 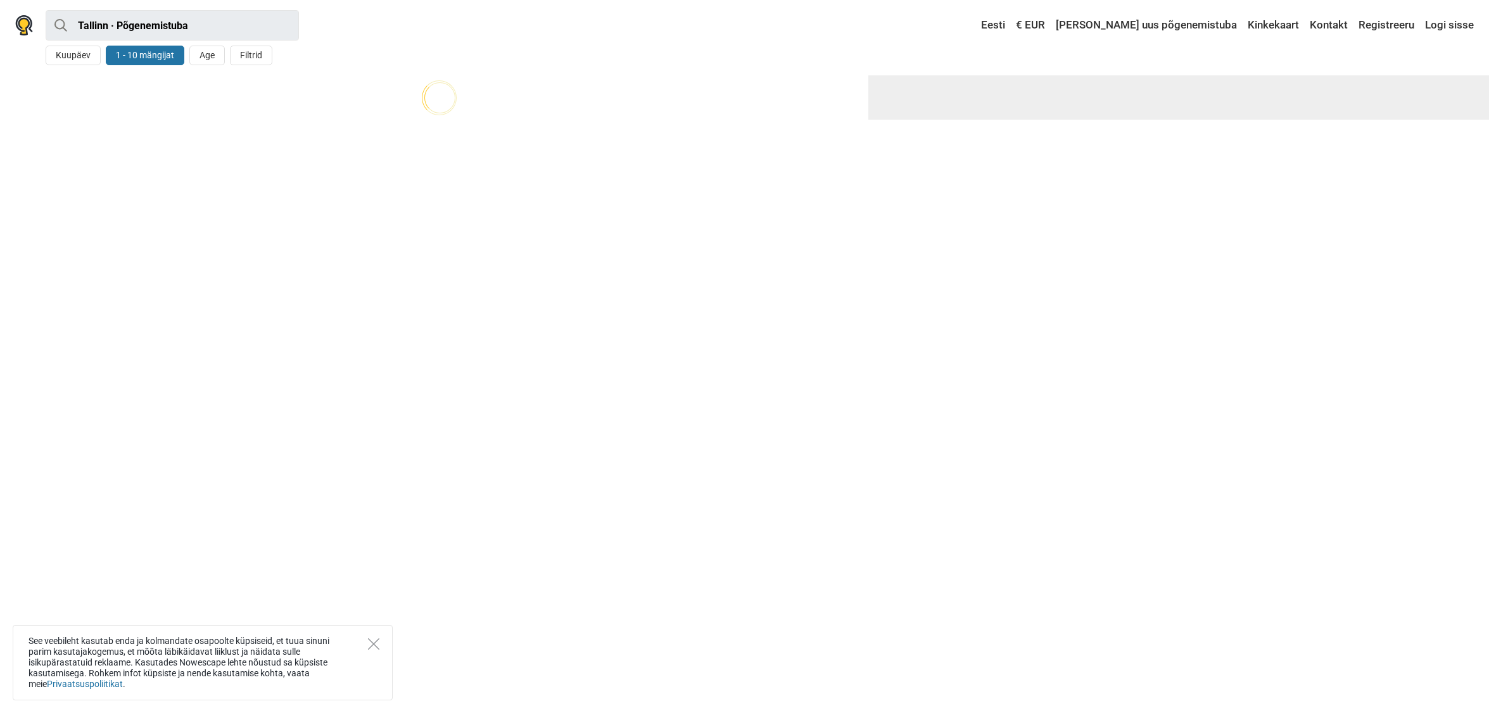 I want to click on a: Privaatsuspoliitikat, so click(x=85, y=684).